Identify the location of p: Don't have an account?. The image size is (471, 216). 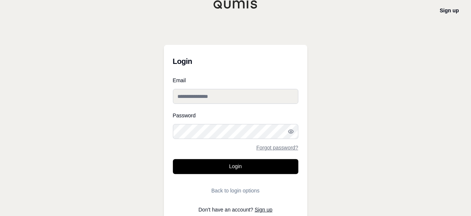
(236, 210).